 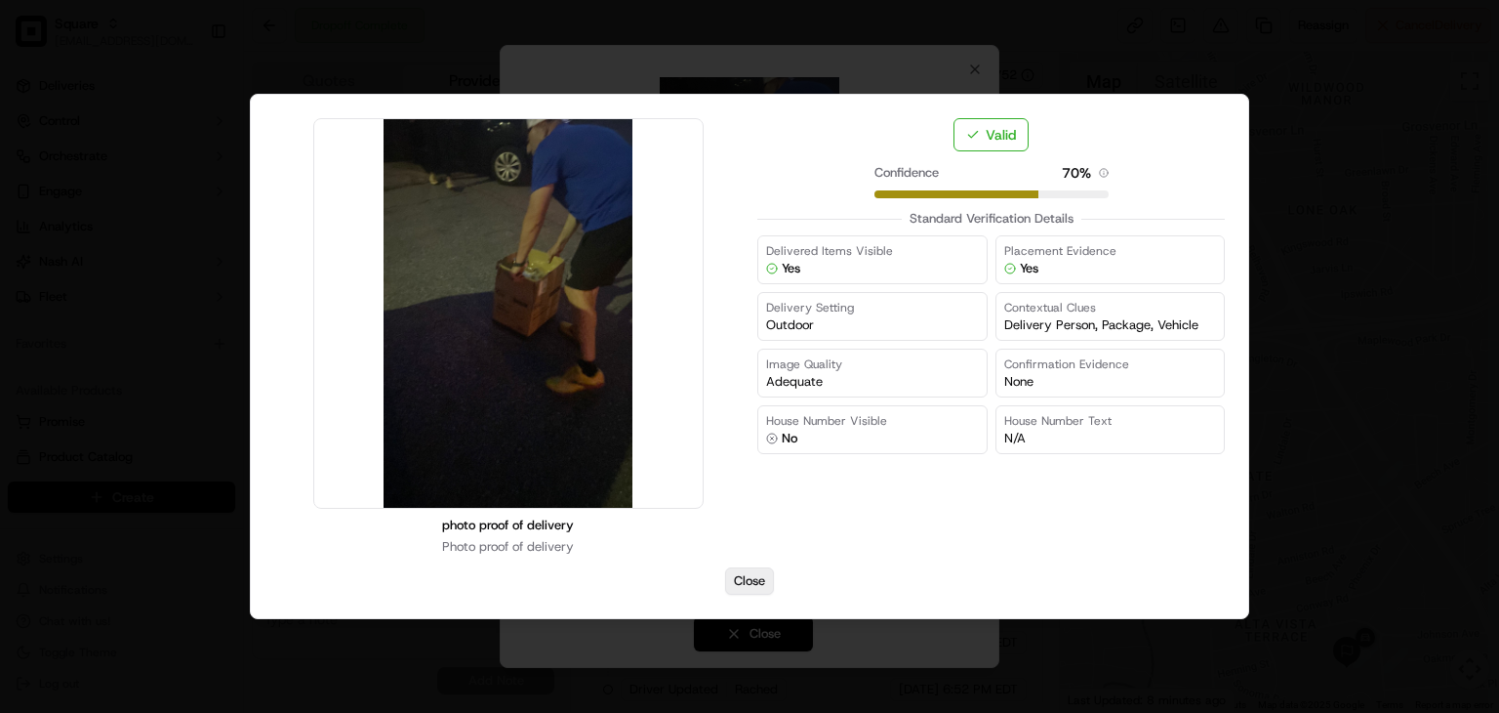 I want to click on span: Confidence, so click(x=907, y=173).